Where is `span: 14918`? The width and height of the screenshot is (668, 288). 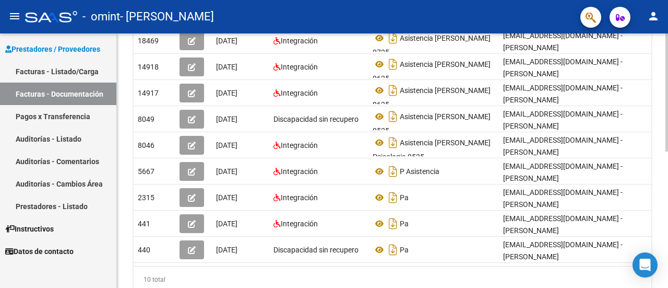 span: 14918 is located at coordinates (148, 67).